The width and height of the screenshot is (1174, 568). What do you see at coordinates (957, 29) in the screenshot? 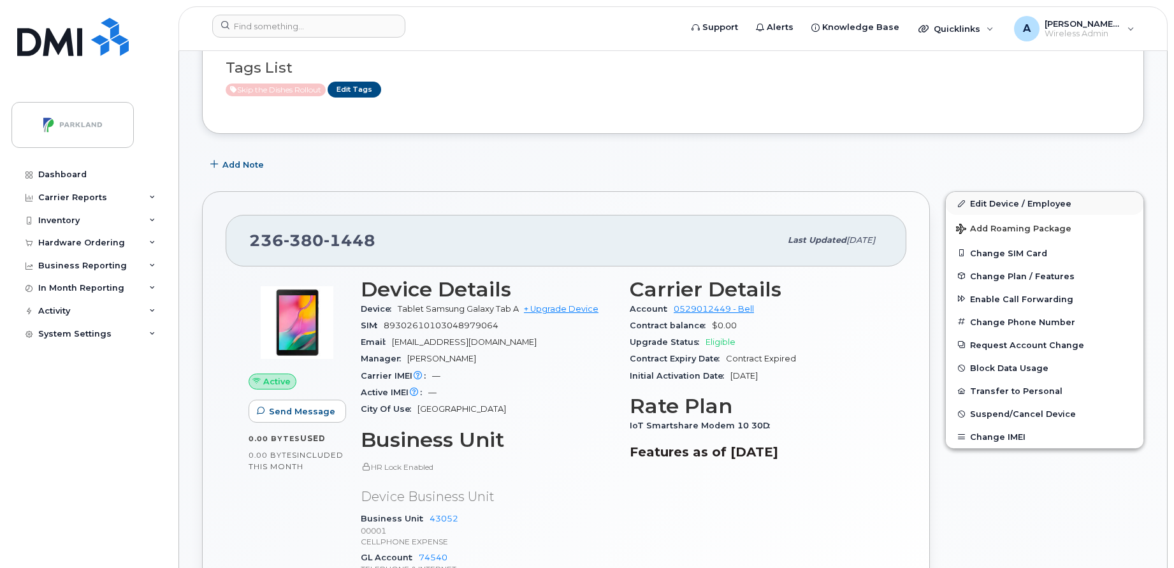
I see `span: Quicklinks` at bounding box center [957, 29].